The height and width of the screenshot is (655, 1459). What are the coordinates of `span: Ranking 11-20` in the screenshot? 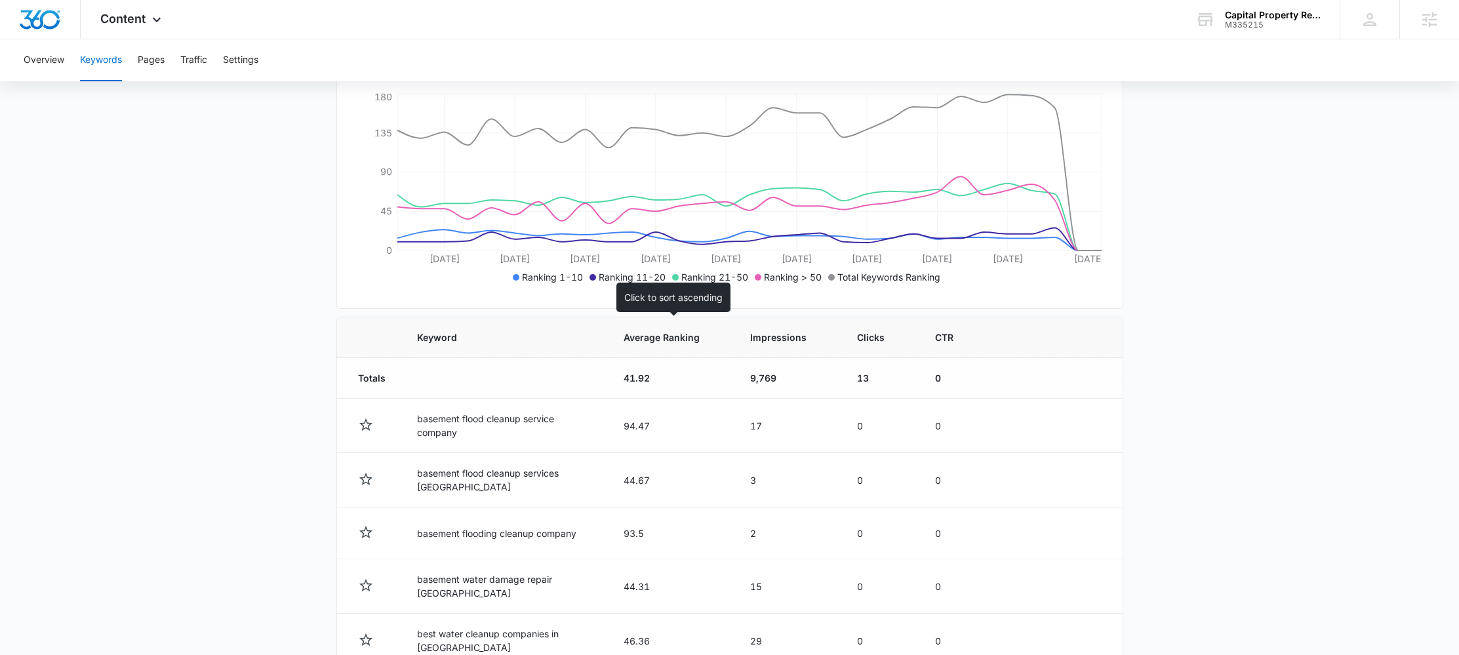 It's located at (632, 277).